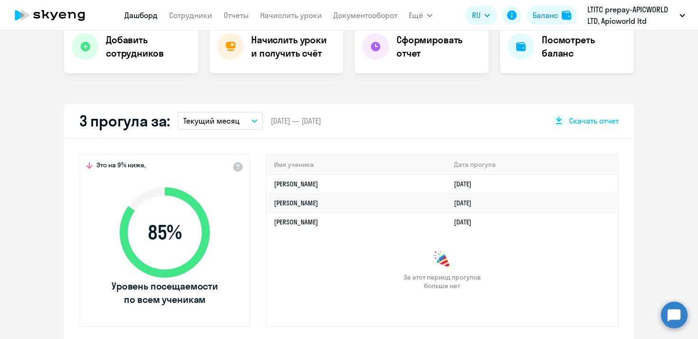 This screenshot has height=339, width=698. I want to click on button: Ещё, so click(421, 15).